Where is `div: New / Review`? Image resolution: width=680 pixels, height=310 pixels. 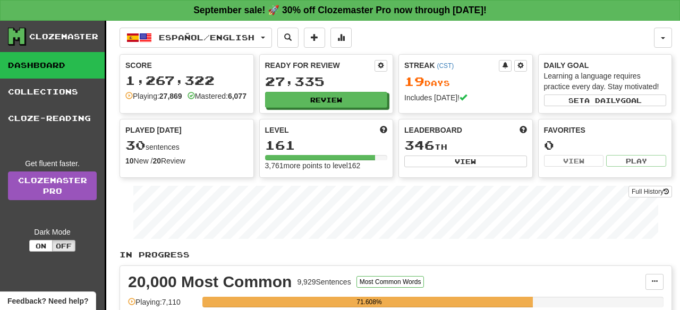 div: New / Review is located at coordinates (186, 161).